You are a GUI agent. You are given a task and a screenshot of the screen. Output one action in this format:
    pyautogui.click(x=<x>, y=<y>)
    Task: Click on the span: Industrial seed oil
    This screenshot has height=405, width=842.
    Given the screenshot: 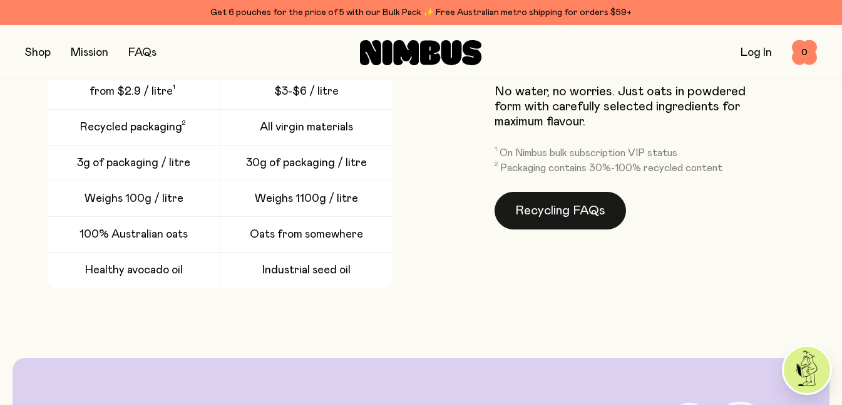 What is the action you would take?
    pyautogui.click(x=306, y=270)
    